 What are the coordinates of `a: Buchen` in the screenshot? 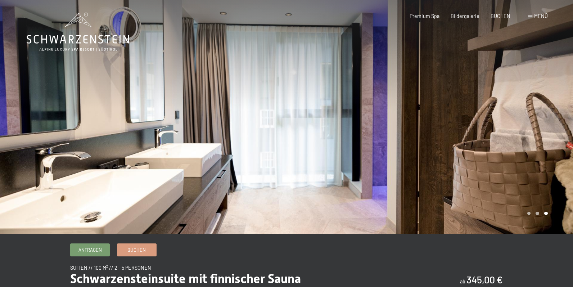 It's located at (137, 250).